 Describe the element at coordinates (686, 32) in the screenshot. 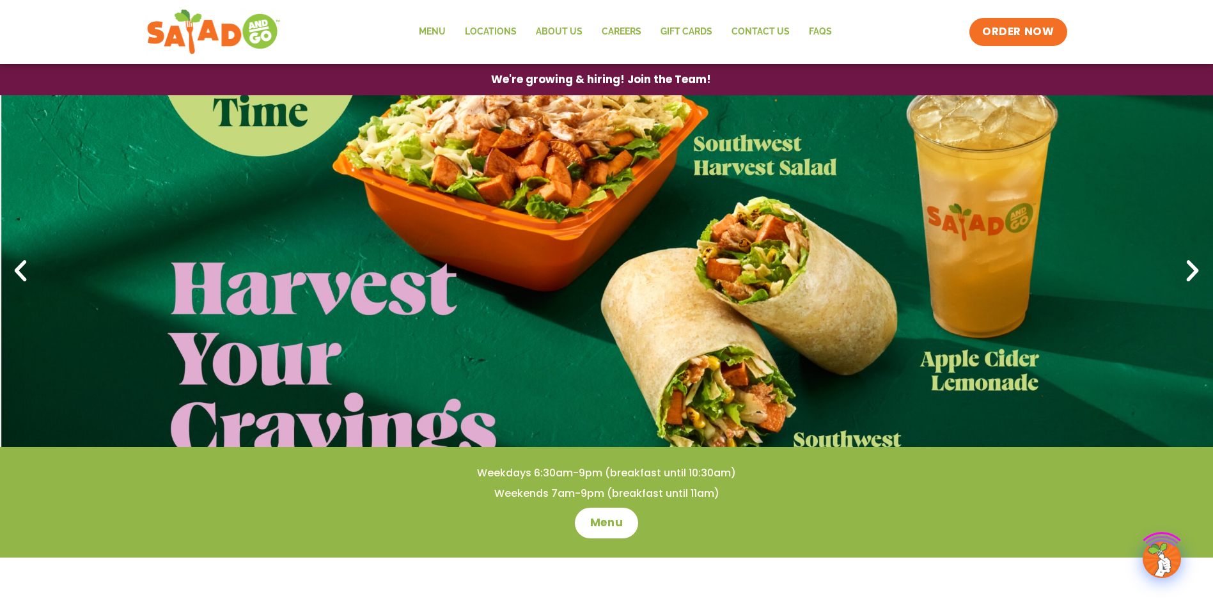

I see `a: GIFT CARDS` at that location.